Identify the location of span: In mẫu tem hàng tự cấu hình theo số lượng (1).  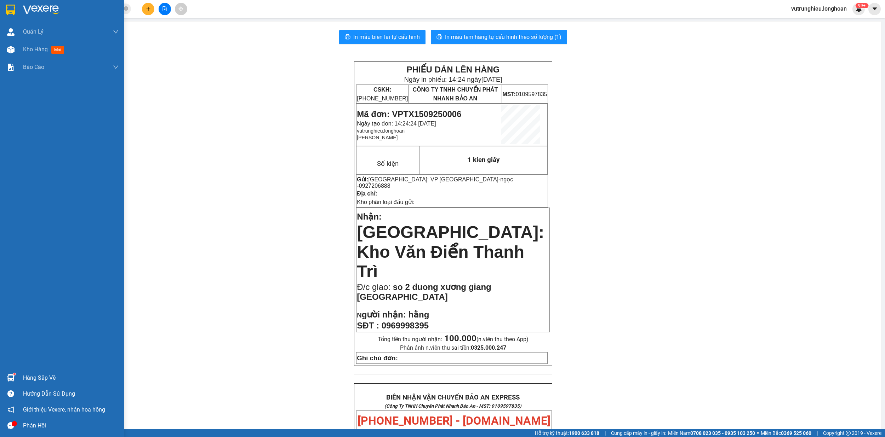
(503, 37).